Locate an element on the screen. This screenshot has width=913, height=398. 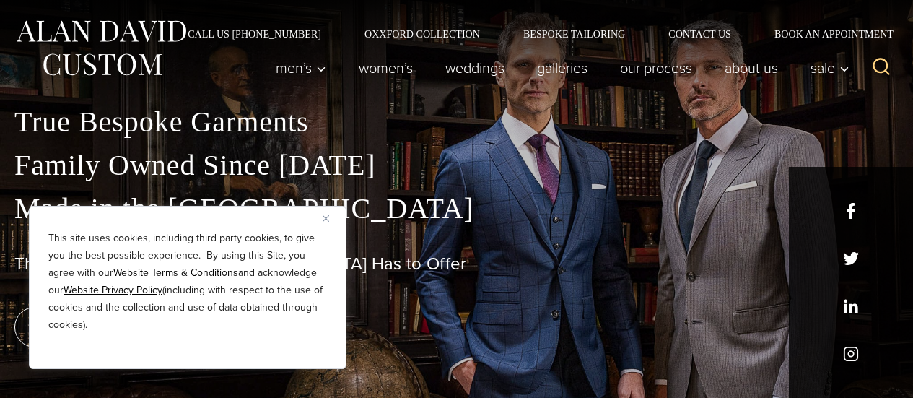
u: Website Privacy Policy is located at coordinates (113, 289).